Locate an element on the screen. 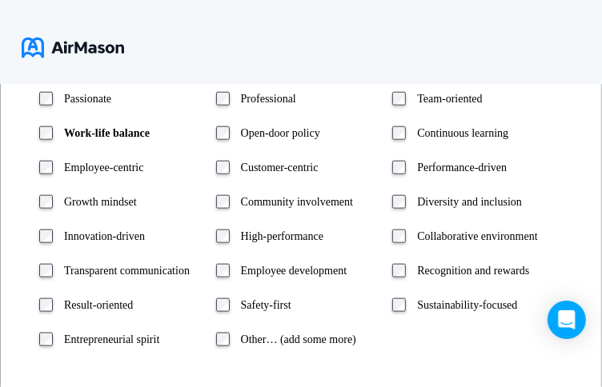 This screenshot has height=387, width=602. label: Safety-first is located at coordinates (266, 305).